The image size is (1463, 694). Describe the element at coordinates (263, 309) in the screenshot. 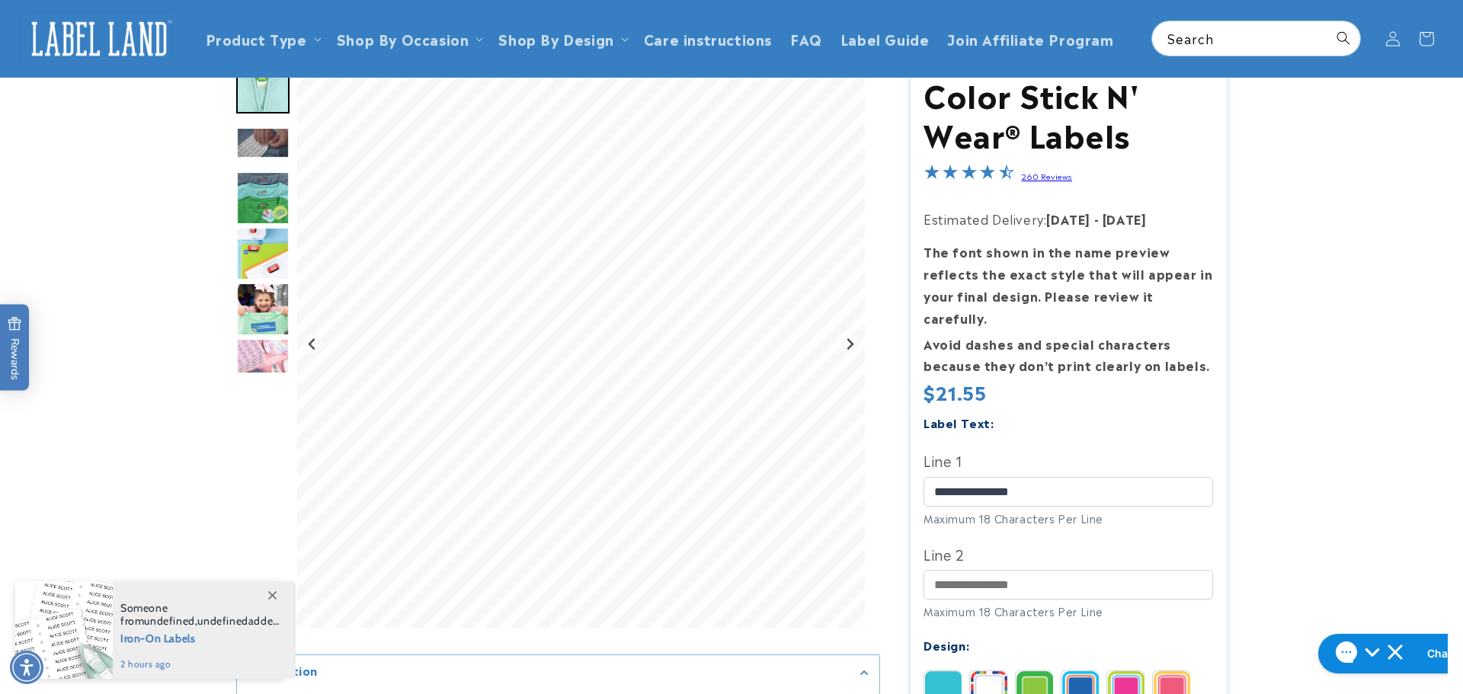

I see `div: Go to slide 6` at that location.